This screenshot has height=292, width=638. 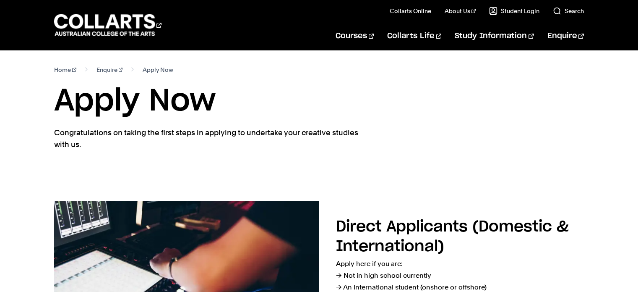 I want to click on a: Home, so click(x=65, y=70).